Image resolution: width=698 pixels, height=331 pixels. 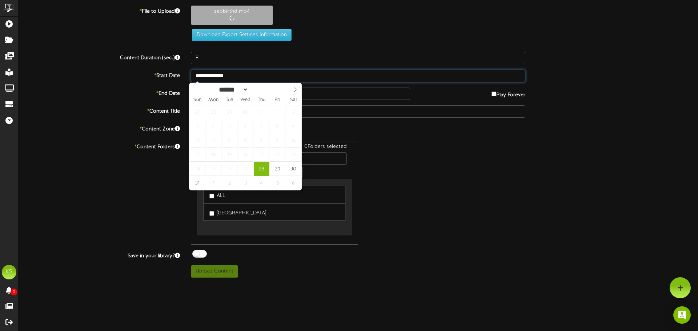 What do you see at coordinates (293, 183) in the screenshot?
I see `span: September 6, 2025` at bounding box center [293, 183].